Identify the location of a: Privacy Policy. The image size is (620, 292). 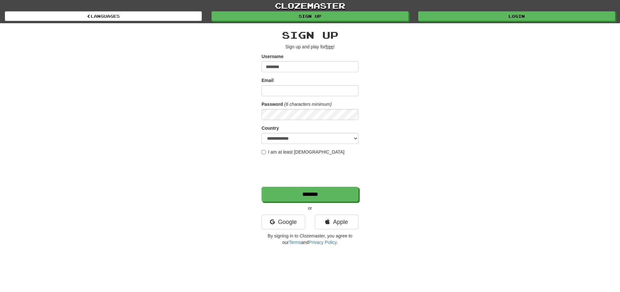
(323, 242).